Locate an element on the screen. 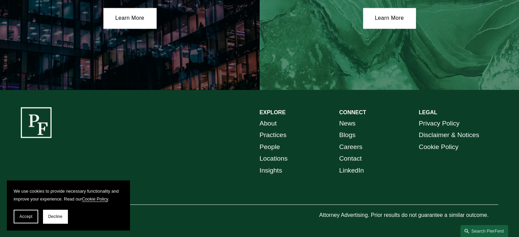  a: Privacy Policy is located at coordinates (439, 123).